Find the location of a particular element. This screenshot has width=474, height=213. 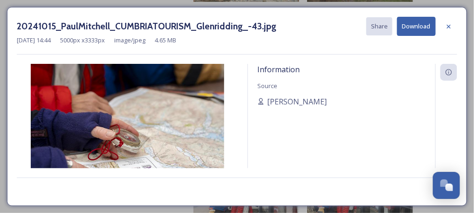

button: Download is located at coordinates (416, 26).